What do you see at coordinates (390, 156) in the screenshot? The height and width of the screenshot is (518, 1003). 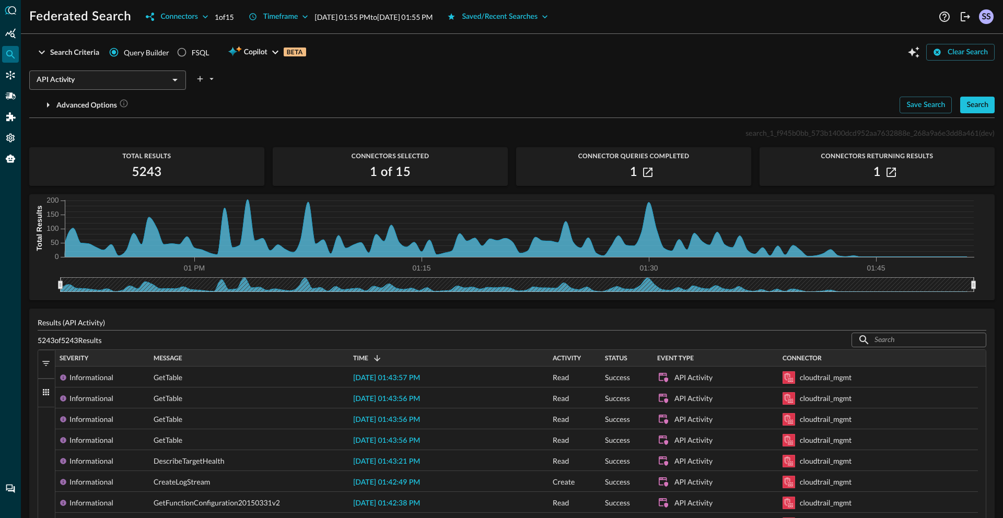 I see `span: Connectors Selected` at bounding box center [390, 156].